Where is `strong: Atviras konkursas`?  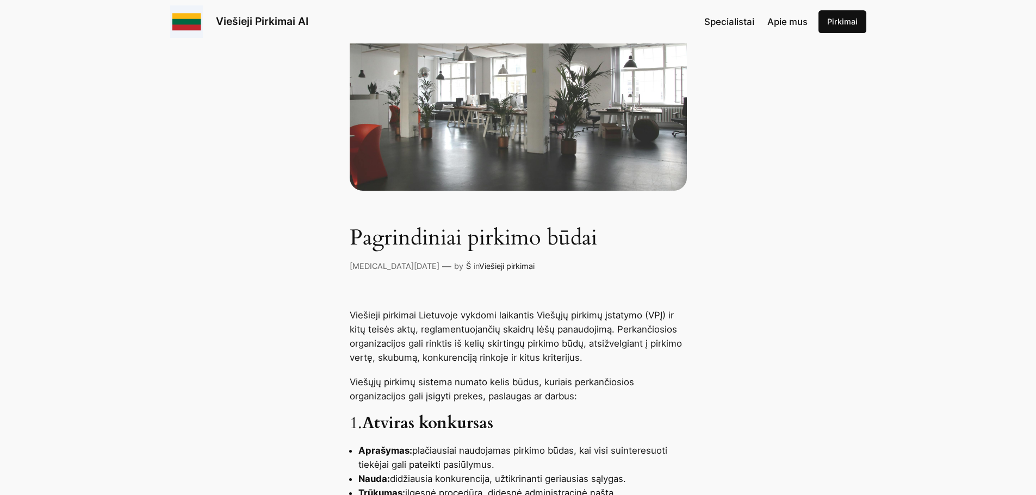 strong: Atviras konkursas is located at coordinates (427, 423).